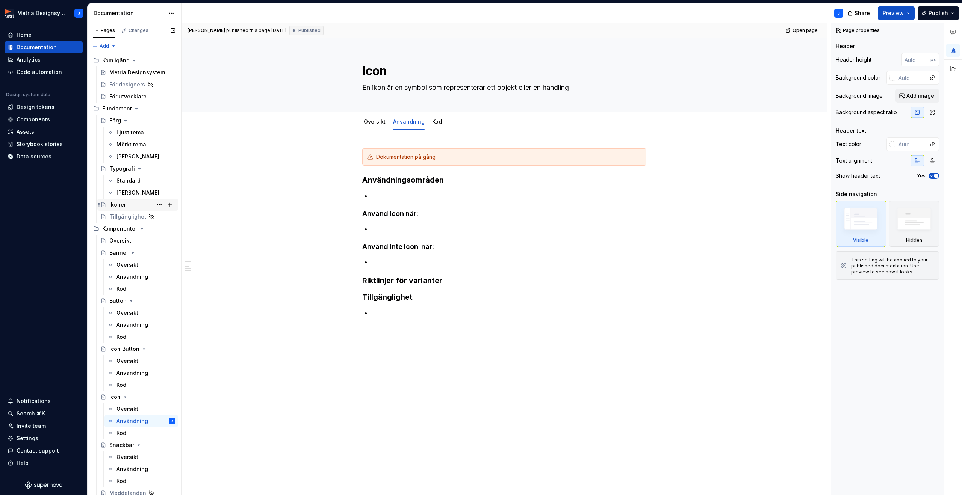  I want to click on a: Code automation, so click(44, 72).